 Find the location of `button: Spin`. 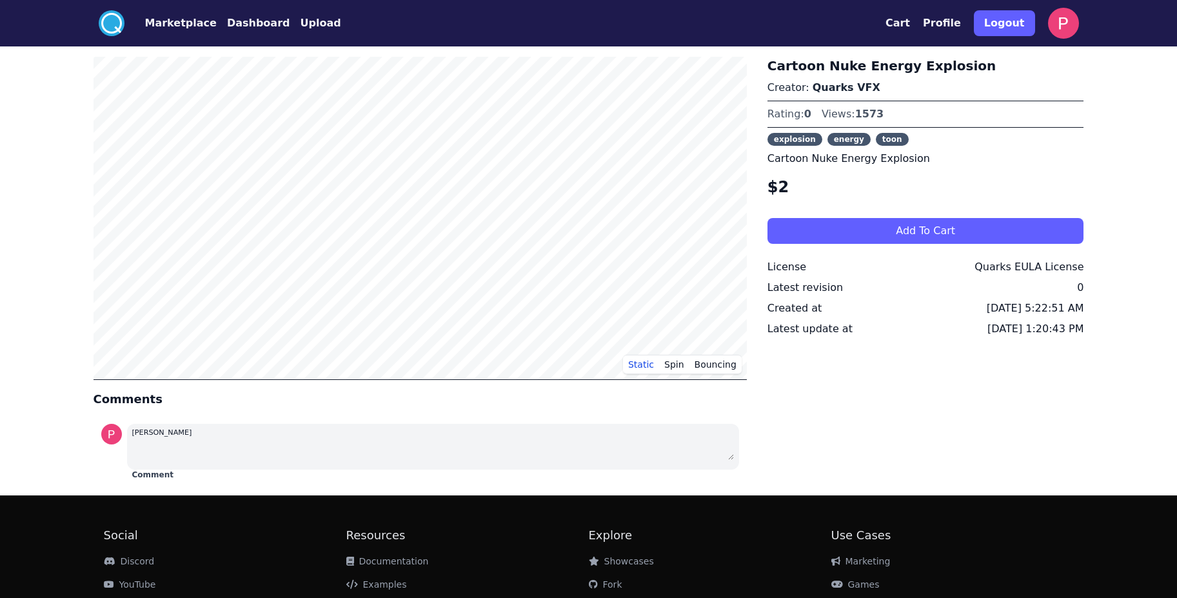

button: Spin is located at coordinates (674, 365).